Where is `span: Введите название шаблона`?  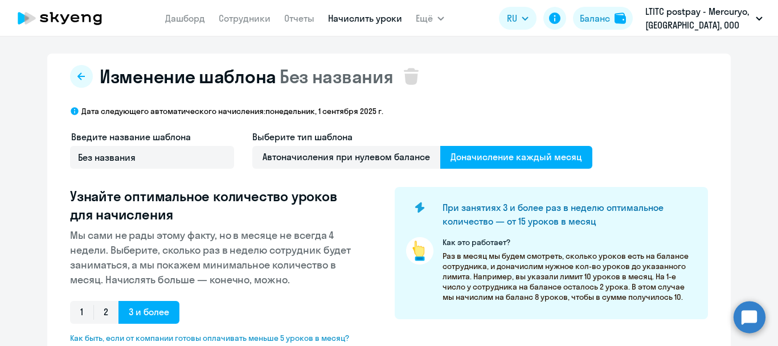 span: Введите название шаблона is located at coordinates (131, 137).